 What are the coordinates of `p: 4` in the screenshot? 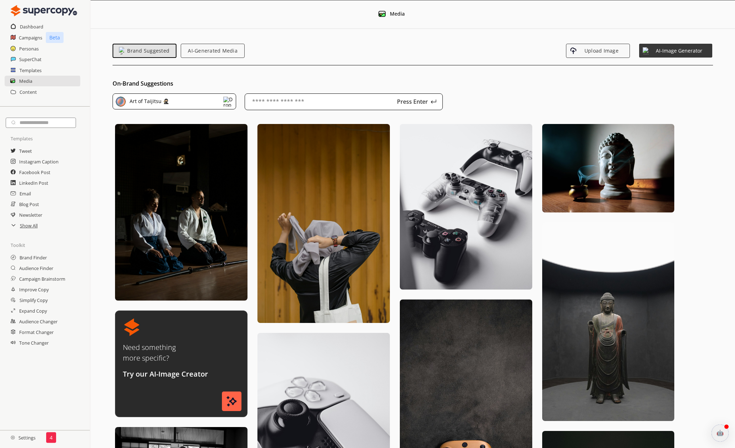 It's located at (51, 438).